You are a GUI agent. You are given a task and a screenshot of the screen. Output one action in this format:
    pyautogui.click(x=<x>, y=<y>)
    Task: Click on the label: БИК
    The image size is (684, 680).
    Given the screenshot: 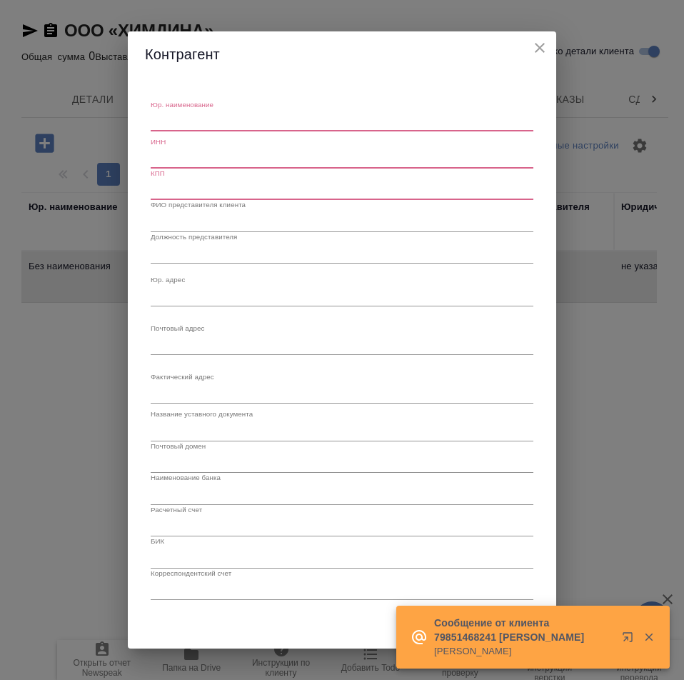 What is the action you would take?
    pyautogui.click(x=157, y=541)
    